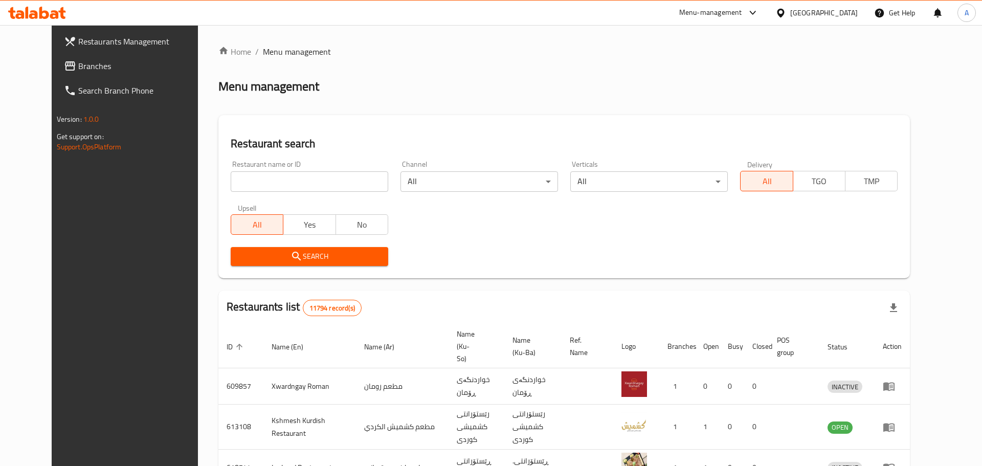  Describe the element at coordinates (677, 346) in the screenshot. I see `th: Branches` at that location.